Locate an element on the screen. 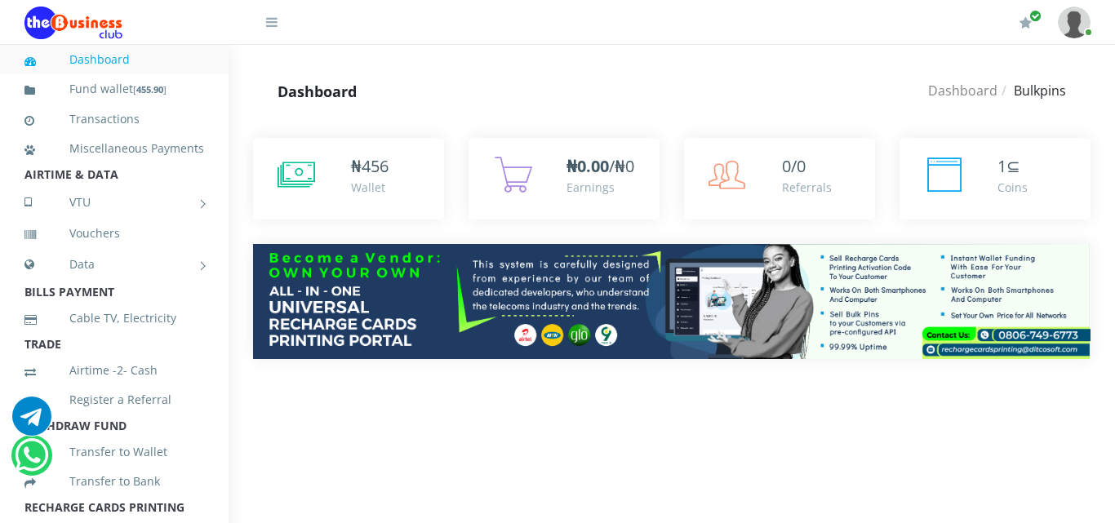  a: 0/0 Referrals is located at coordinates (780, 179).